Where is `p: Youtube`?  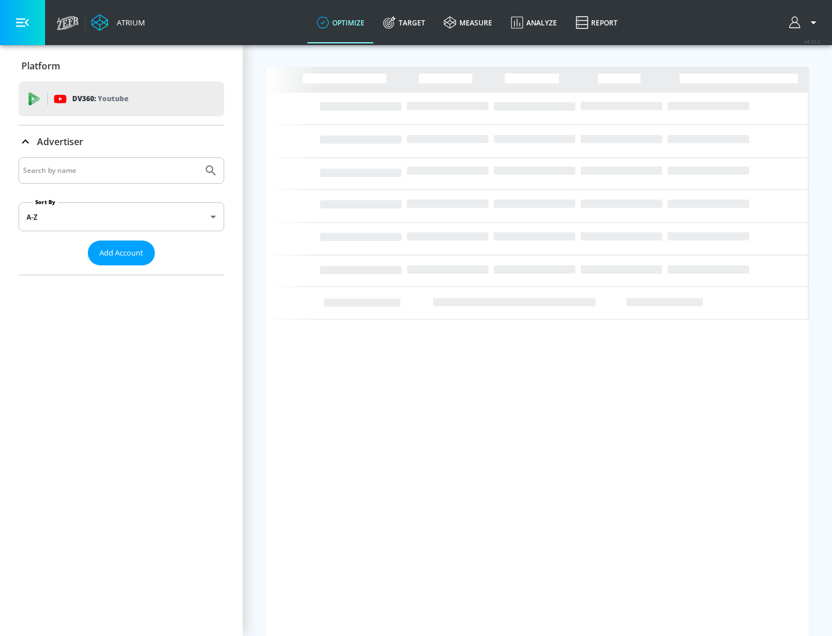
p: Youtube is located at coordinates (113, 98).